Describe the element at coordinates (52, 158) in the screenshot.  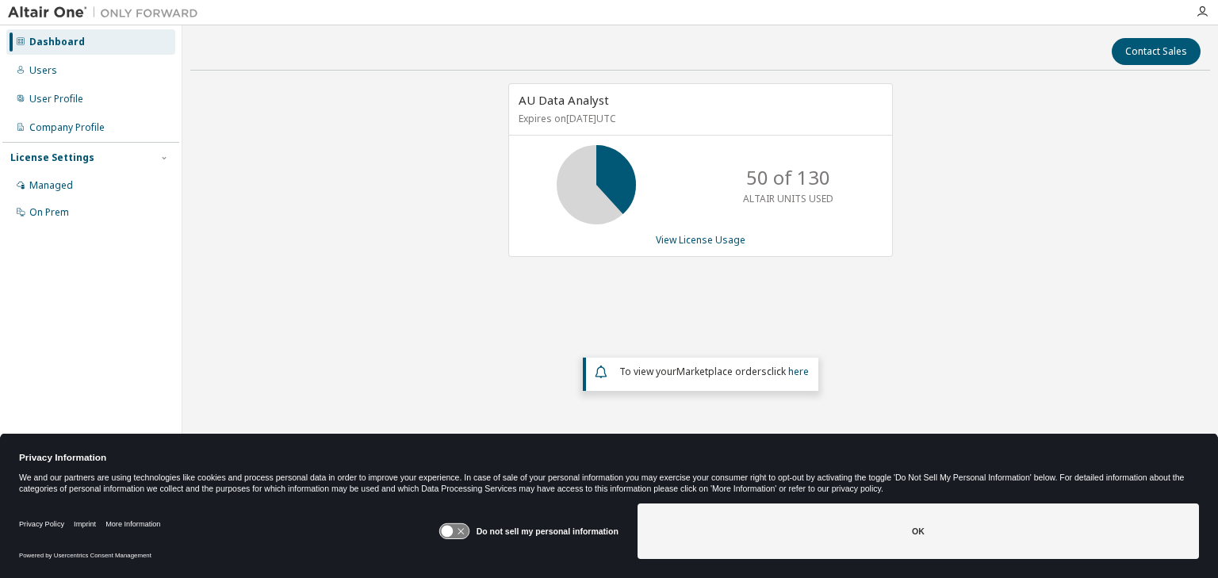
I see `div: License Settings` at that location.